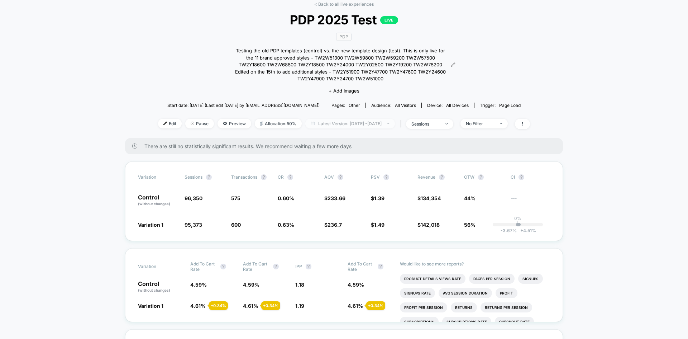  What do you see at coordinates (457, 105) in the screenshot?
I see `span: all devices` at bounding box center [457, 105].